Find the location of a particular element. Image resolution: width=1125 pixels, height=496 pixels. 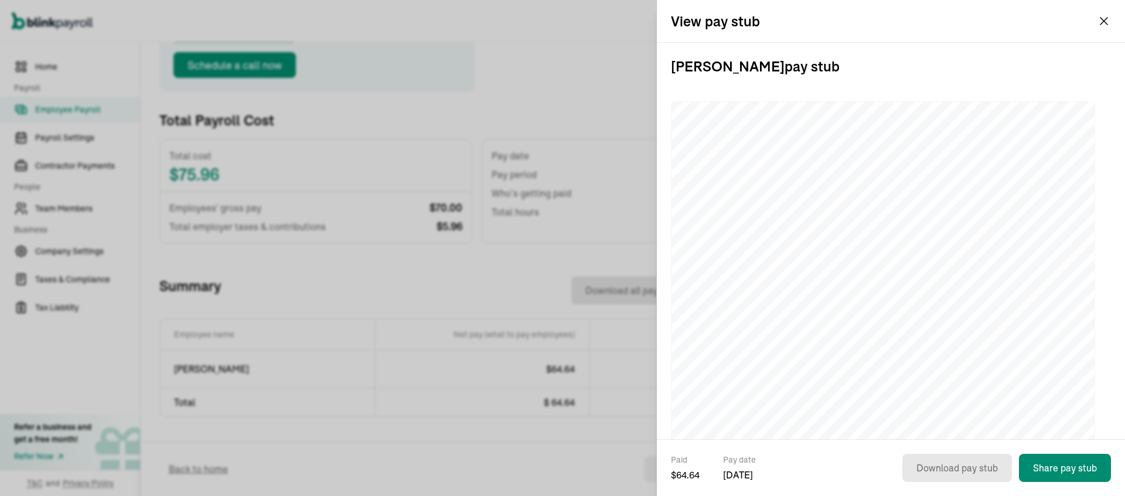

button: Share pay stub is located at coordinates (1064, 468).